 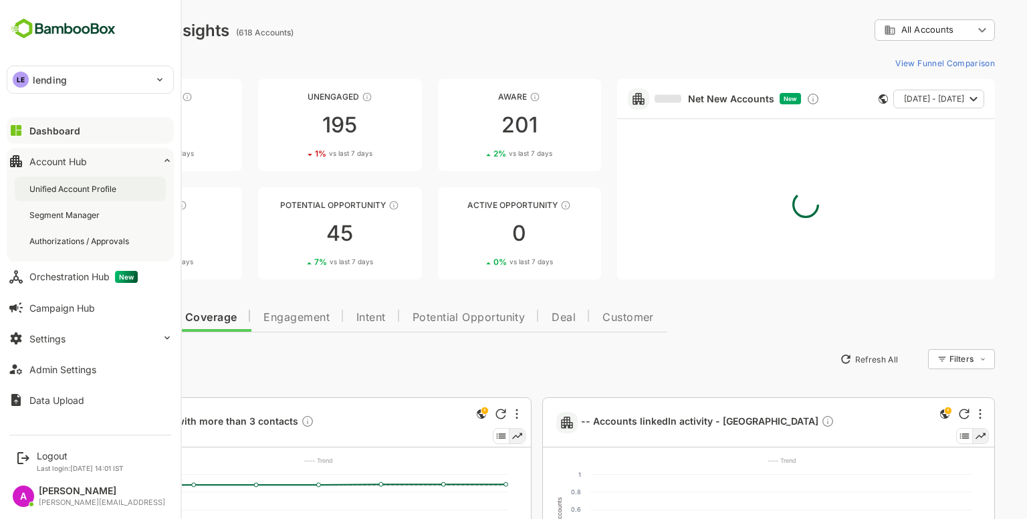 I want to click on text: 400, so click(x=66, y=492).